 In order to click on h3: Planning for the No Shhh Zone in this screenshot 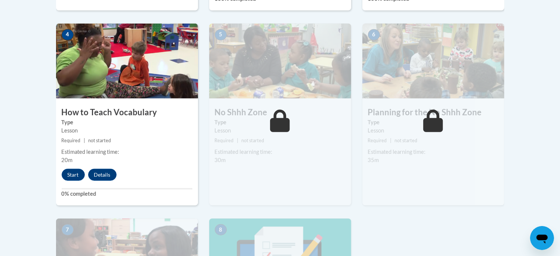, I will do `click(433, 112)`.